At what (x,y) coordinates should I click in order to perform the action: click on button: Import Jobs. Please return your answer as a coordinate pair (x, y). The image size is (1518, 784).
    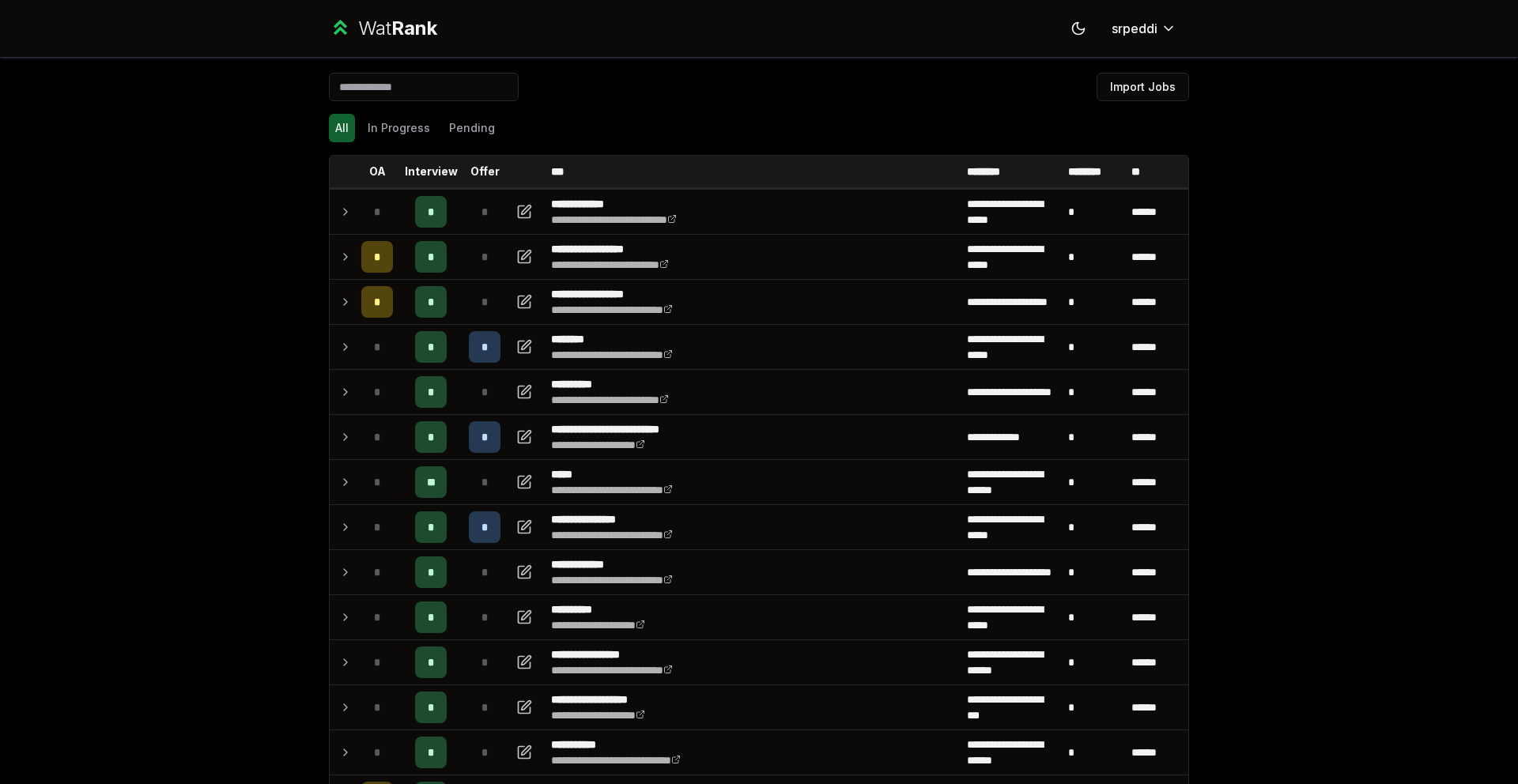
    Looking at the image, I should click on (1142, 87).